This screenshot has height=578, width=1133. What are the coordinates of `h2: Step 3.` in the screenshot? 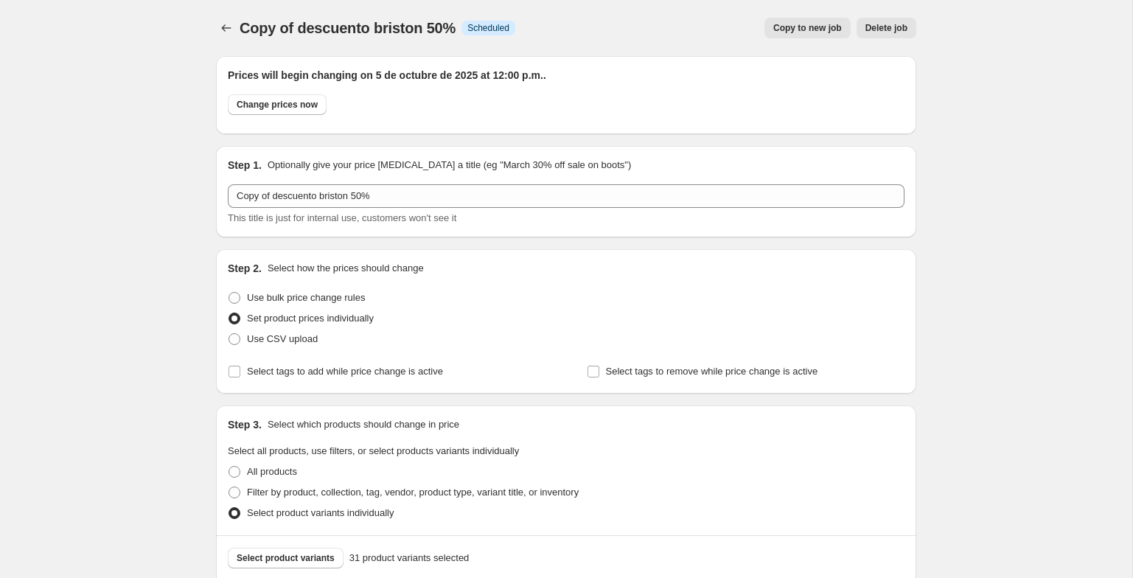 It's located at (245, 425).